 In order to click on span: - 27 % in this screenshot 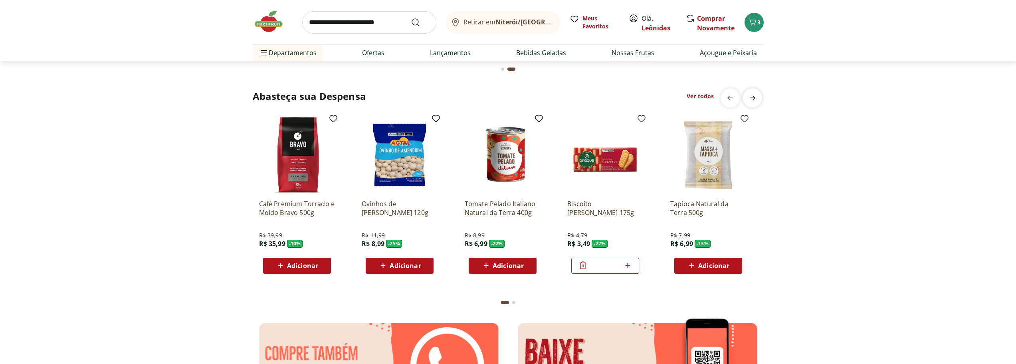, I will do `click(600, 244)`.